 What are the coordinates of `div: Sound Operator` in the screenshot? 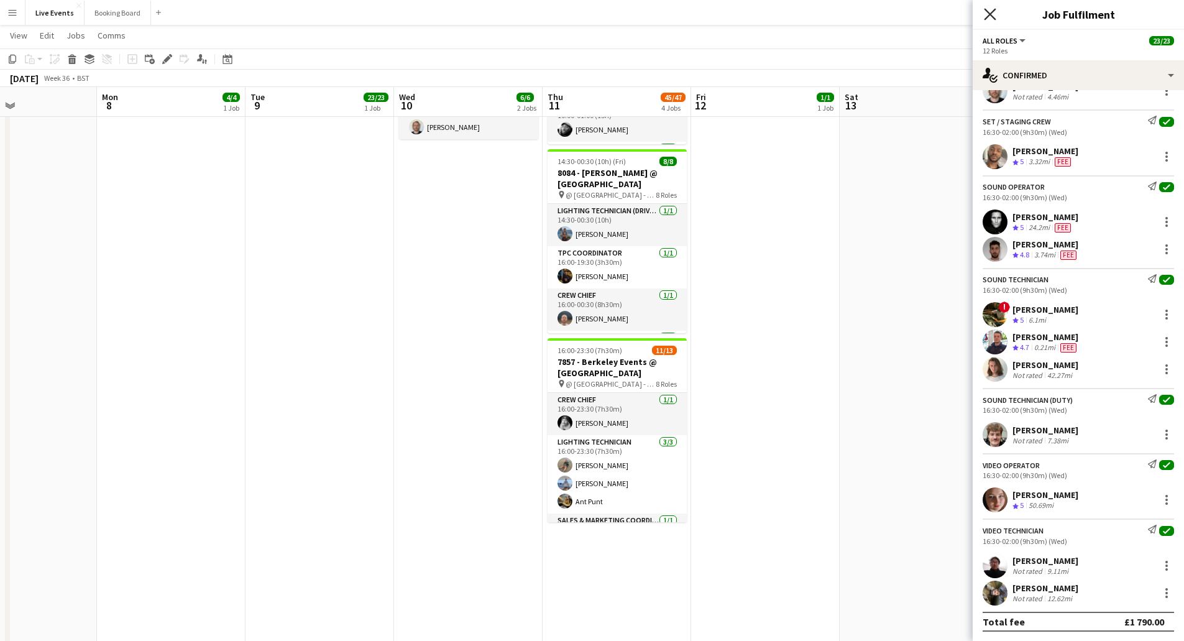 It's located at (1014, 186).